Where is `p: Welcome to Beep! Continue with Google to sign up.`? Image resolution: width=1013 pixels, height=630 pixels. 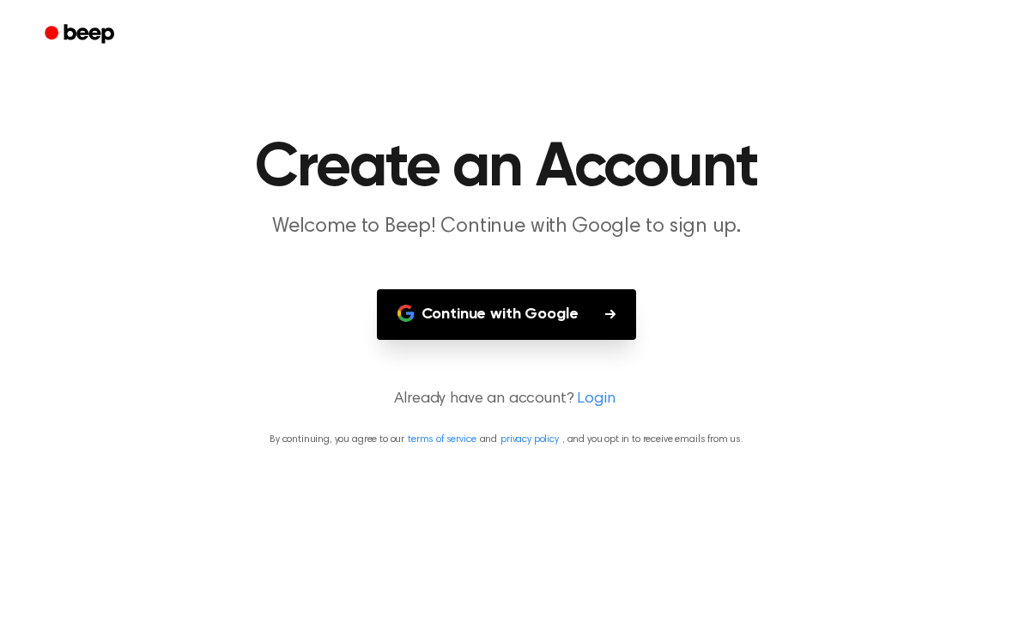 p: Welcome to Beep! Continue with Google to sign up. is located at coordinates (506, 227).